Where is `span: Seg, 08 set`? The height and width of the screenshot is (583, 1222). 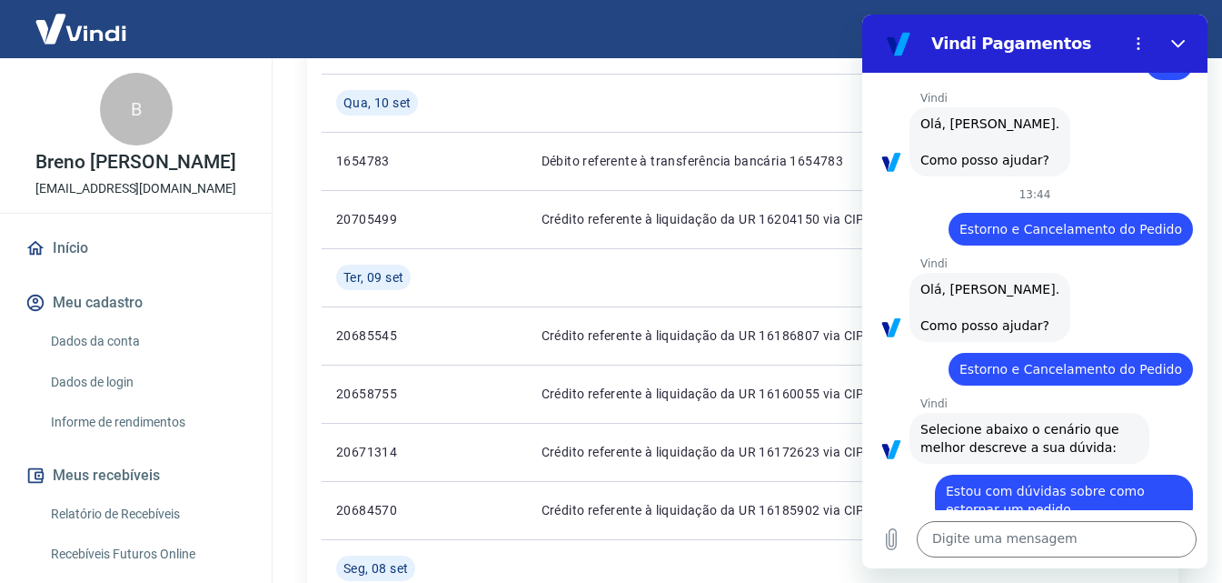
span: Seg, 08 set is located at coordinates (375, 568).